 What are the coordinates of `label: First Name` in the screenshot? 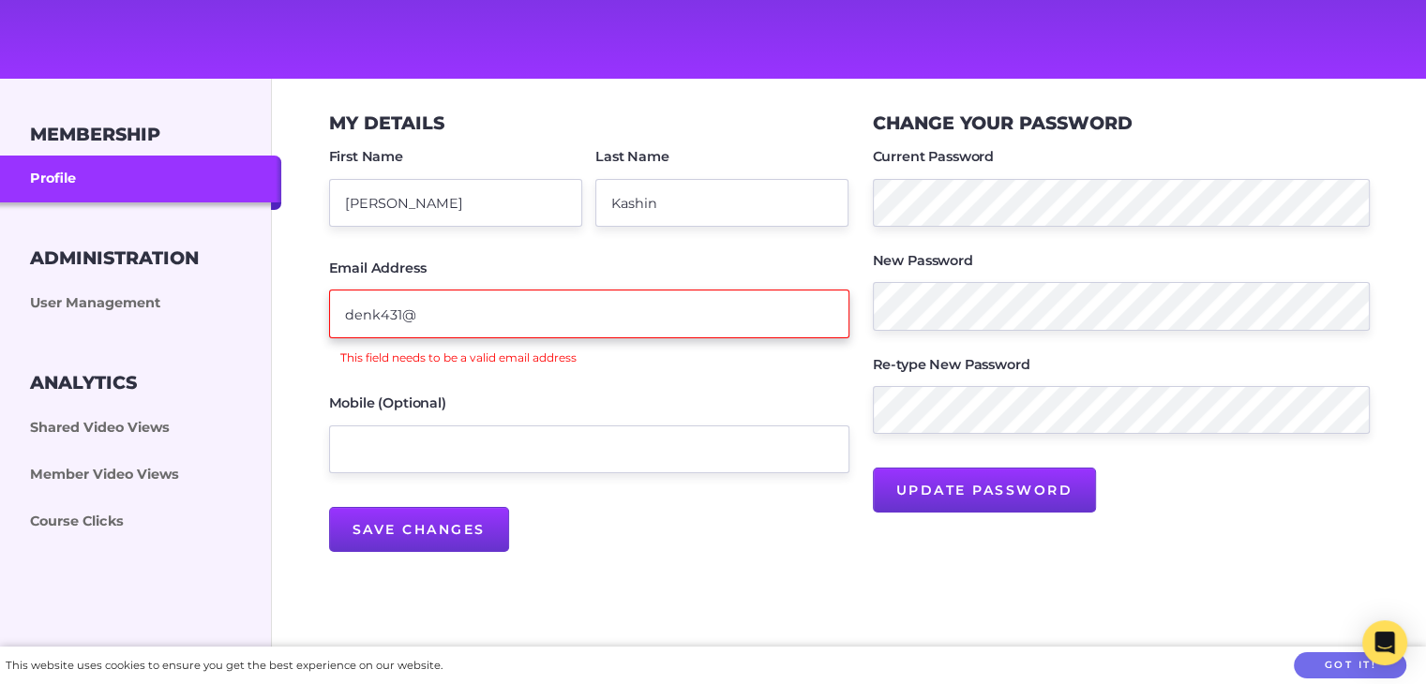 It's located at (366, 157).